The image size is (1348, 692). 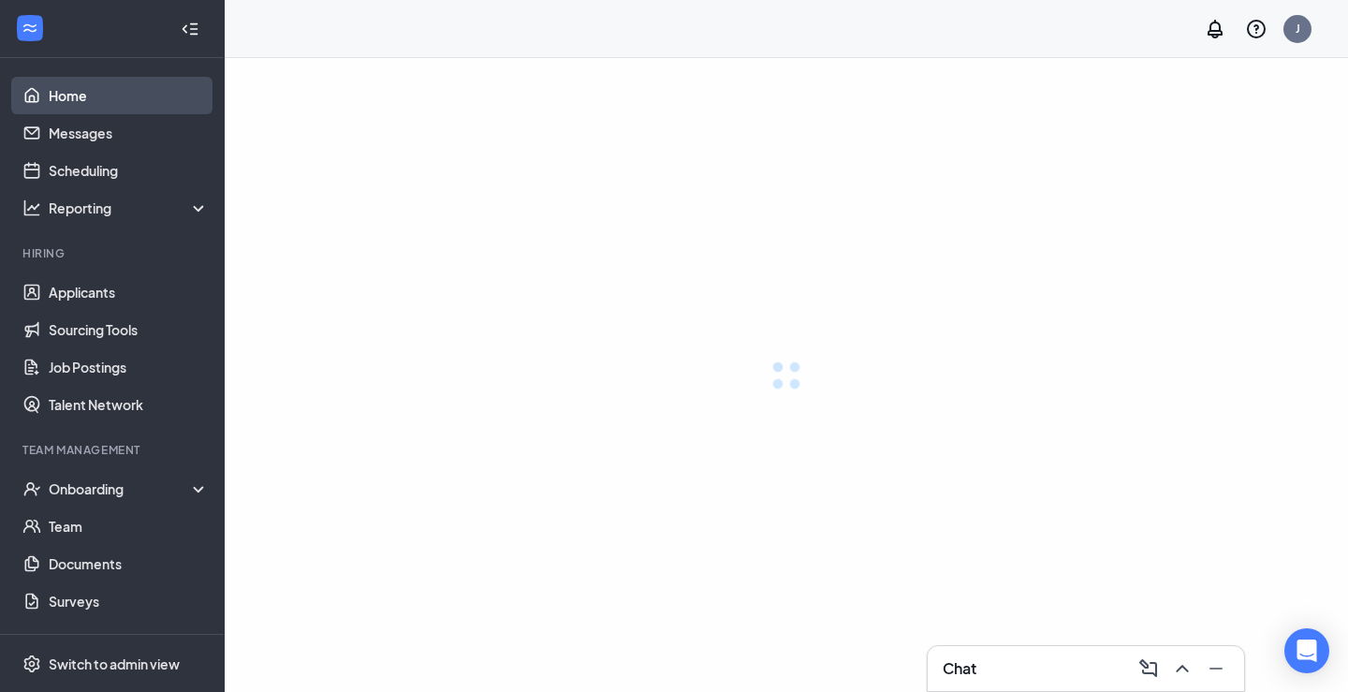 What do you see at coordinates (32, 489) in the screenshot?
I see `svg: UserCheck` at bounding box center [32, 489].